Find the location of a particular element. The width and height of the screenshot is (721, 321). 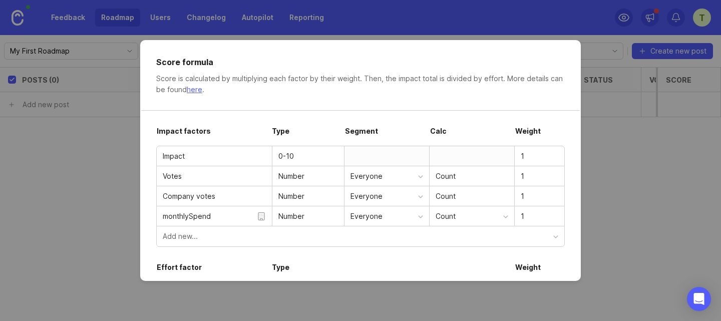

div: 0-10 is located at coordinates (308, 156).